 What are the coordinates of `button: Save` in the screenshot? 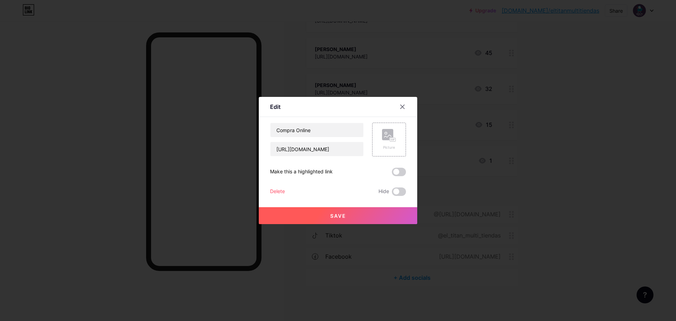 It's located at (338, 216).